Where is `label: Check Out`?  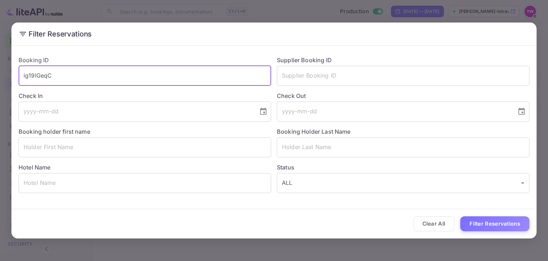 label: Check Out is located at coordinates (403, 96).